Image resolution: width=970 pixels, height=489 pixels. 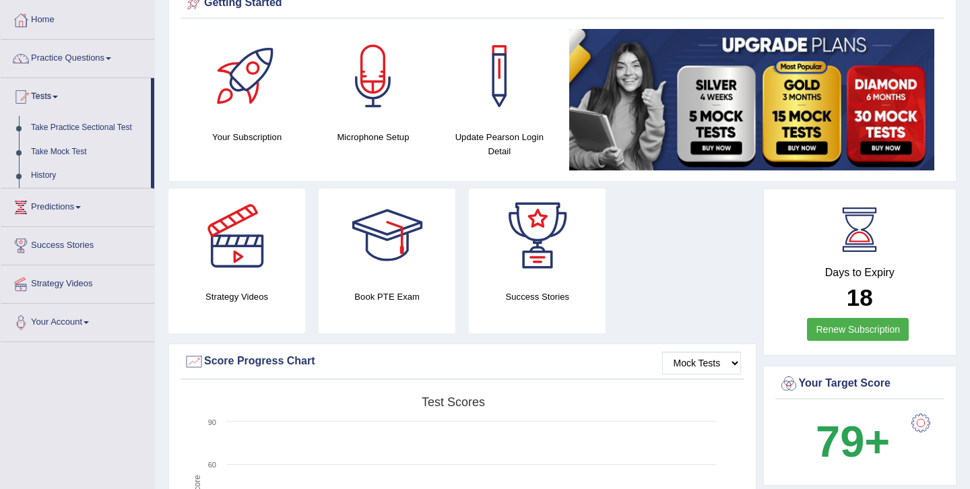 I want to click on b: 79+, so click(x=853, y=441).